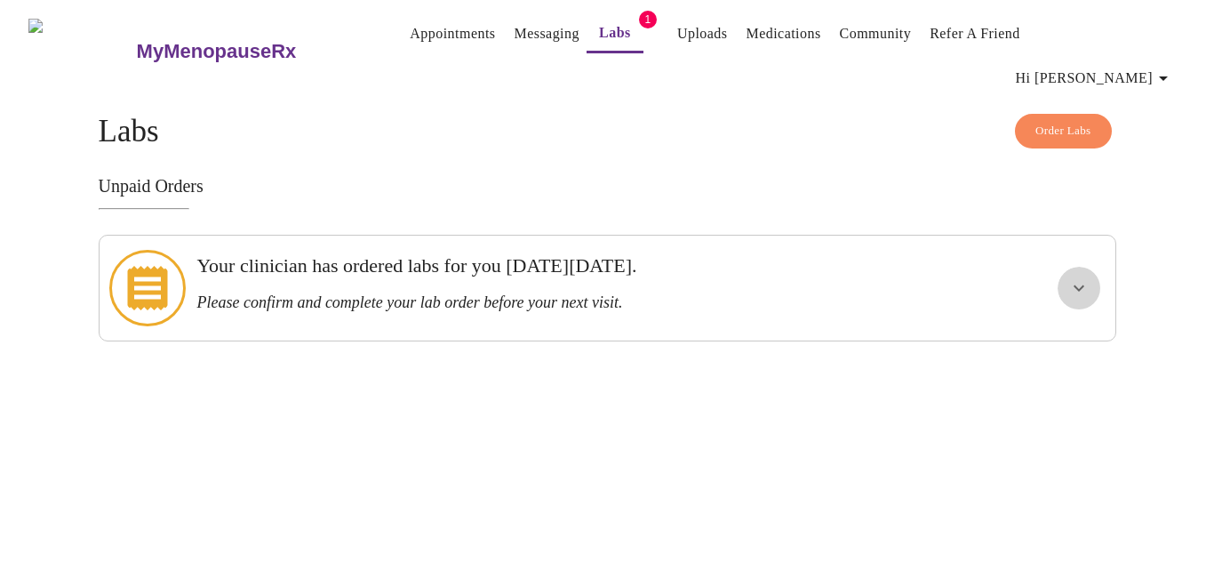 The height and width of the screenshot is (570, 1214). I want to click on button: Refer a Friend, so click(975, 34).